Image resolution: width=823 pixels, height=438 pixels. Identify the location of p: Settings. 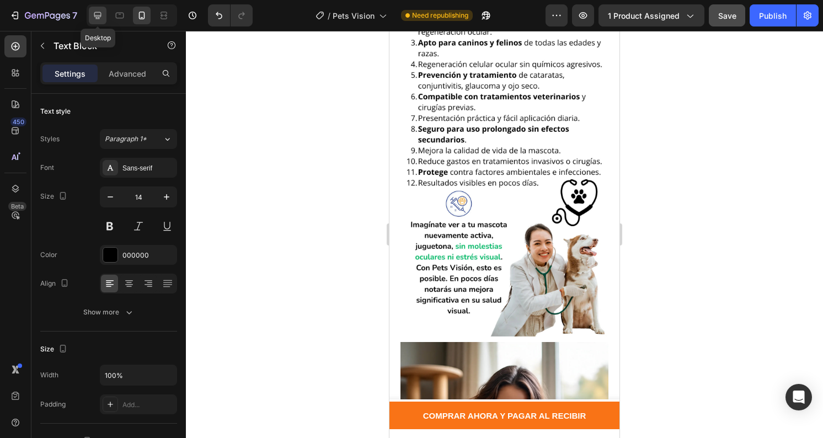
(70, 73).